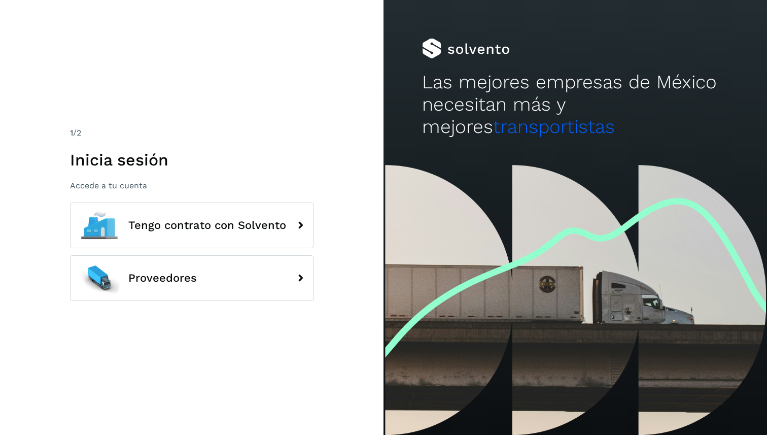 The height and width of the screenshot is (435, 767). What do you see at coordinates (72, 132) in the screenshot?
I see `span: 1` at bounding box center [72, 132].